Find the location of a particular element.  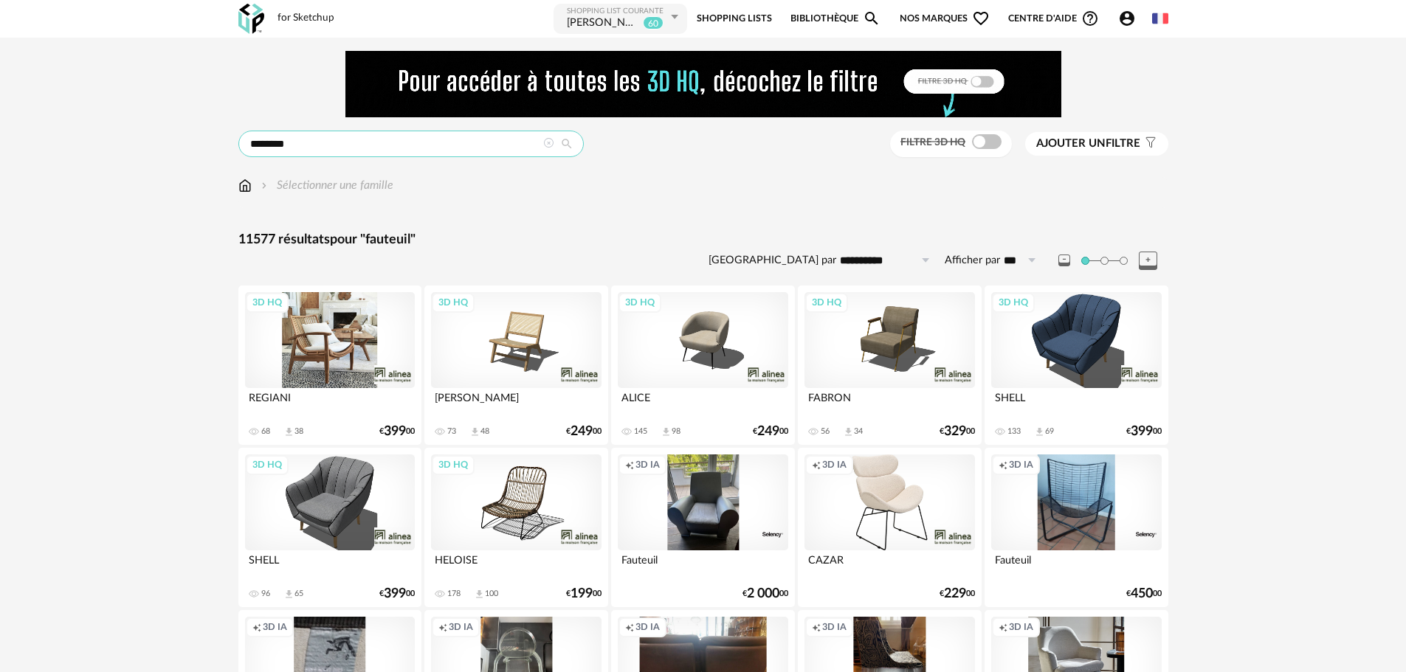

img: svg+xml;base64,PHN2ZyB3aWR0aD0iMTYiIGhlaWdodD0iMTYiIHZpZXdCb3g9IjAgMCAxNiAxNiIgZmlsbD0ibm9uZSIgeG... is located at coordinates (264, 185).